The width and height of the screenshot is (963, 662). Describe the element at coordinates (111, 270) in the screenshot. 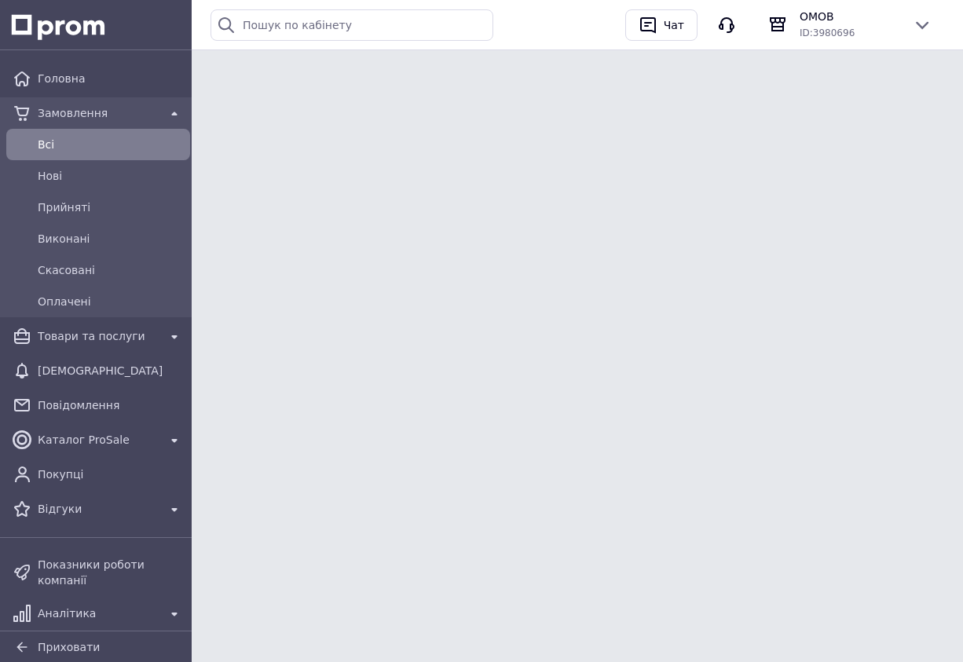

I see `span: Скасовані` at that location.